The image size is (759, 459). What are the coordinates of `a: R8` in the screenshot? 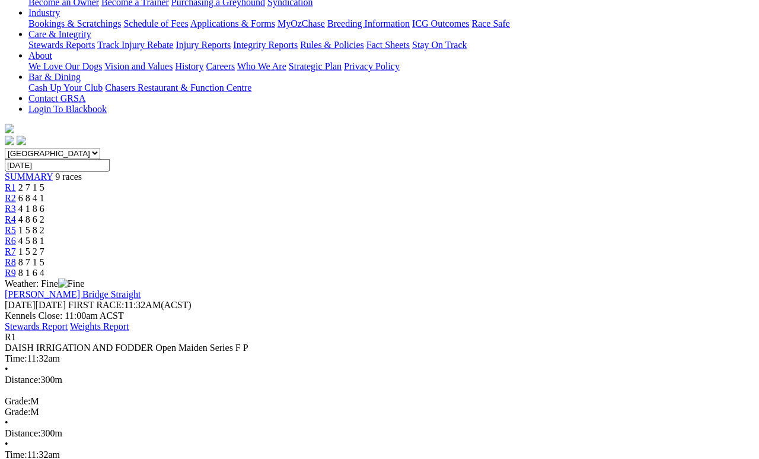 It's located at (10, 262).